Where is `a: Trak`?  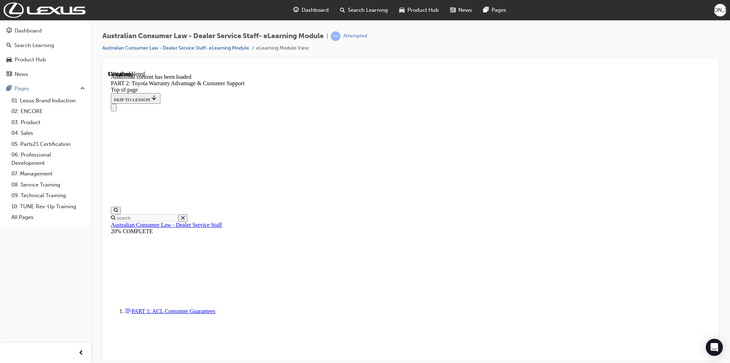
a: Trak is located at coordinates (45, 10).